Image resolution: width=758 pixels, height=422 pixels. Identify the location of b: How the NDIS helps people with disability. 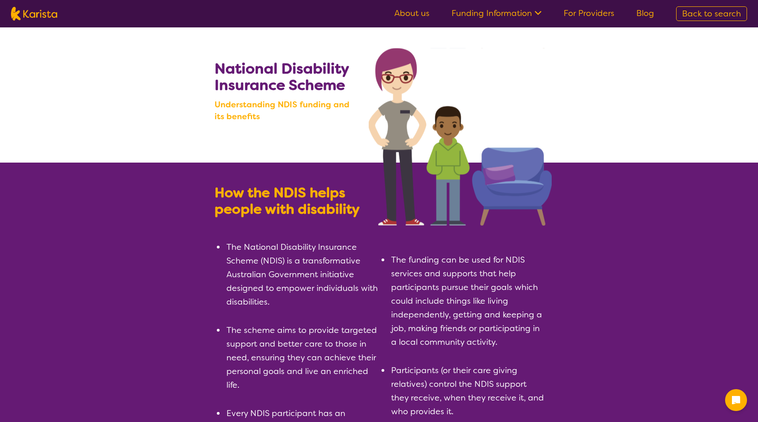
(287, 201).